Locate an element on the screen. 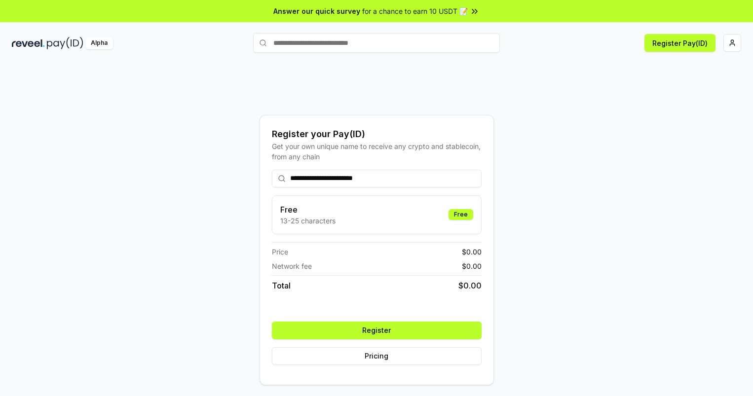  img: reveel_dark is located at coordinates (28, 43).